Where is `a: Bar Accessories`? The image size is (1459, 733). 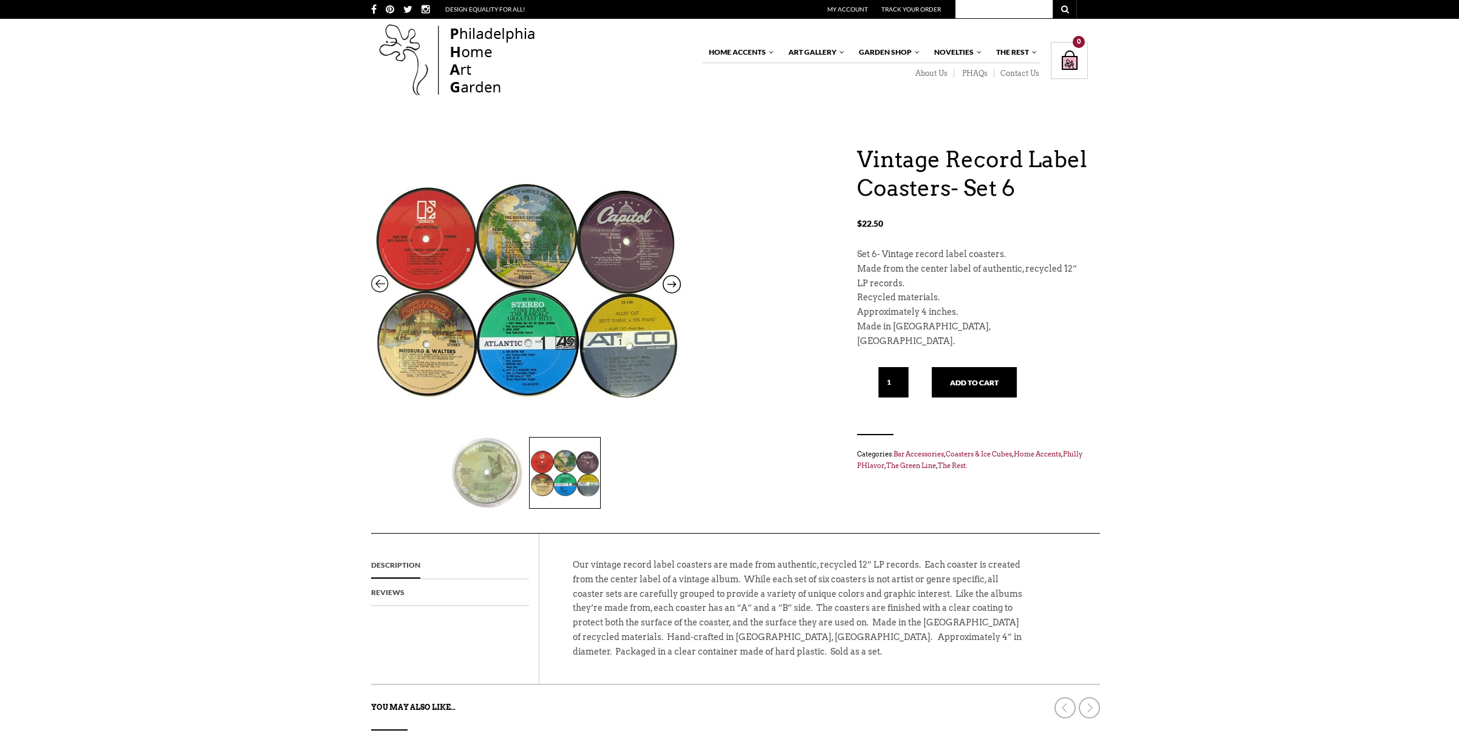
a: Bar Accessories is located at coordinates (918, 454).